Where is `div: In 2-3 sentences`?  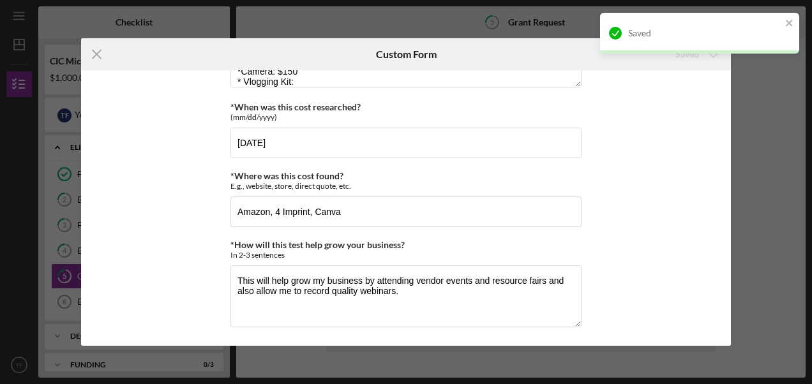
div: In 2-3 sentences is located at coordinates (406, 255).